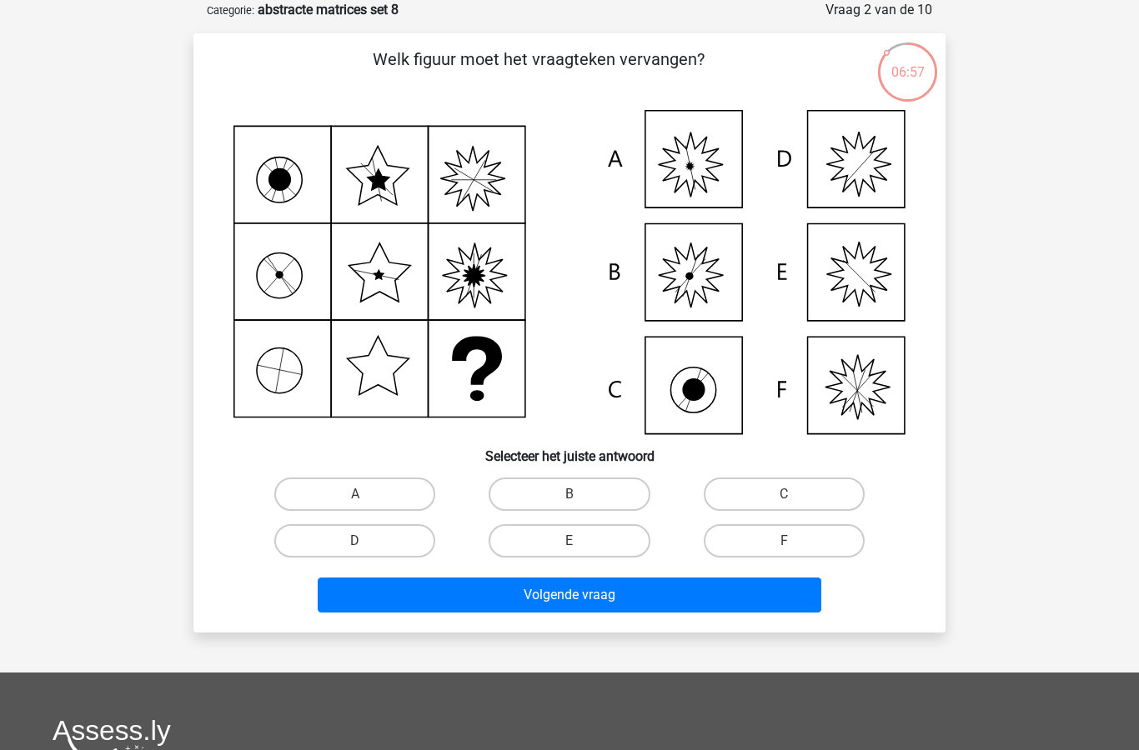 The image size is (1139, 750). I want to click on div: 06:57, so click(907, 62).